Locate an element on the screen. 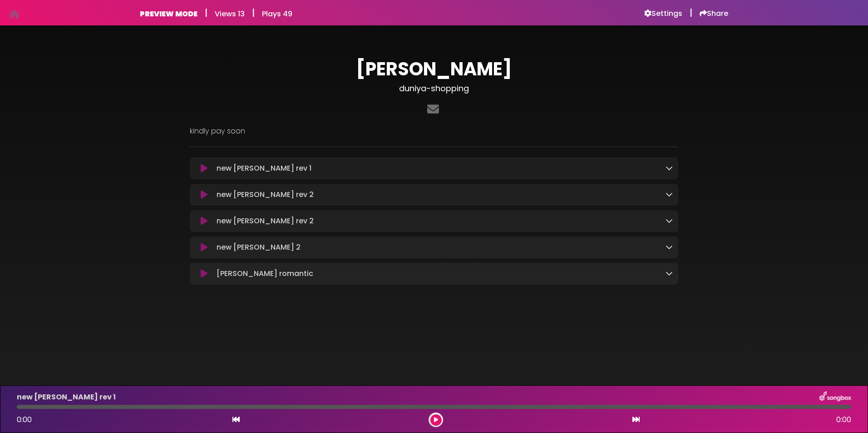 This screenshot has height=433, width=868. a: Share is located at coordinates (714, 14).